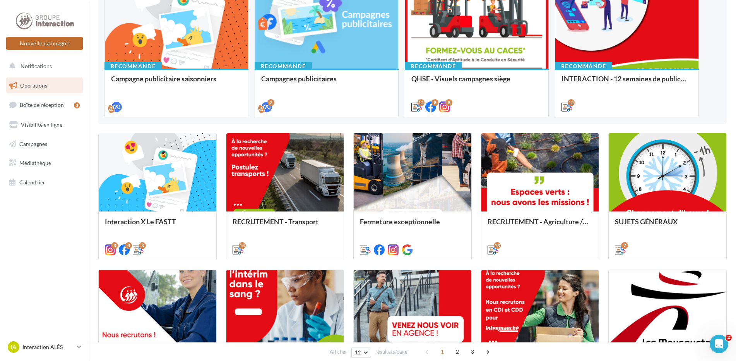  What do you see at coordinates (338, 352) in the screenshot?
I see `span: Afficher` at bounding box center [338, 352].